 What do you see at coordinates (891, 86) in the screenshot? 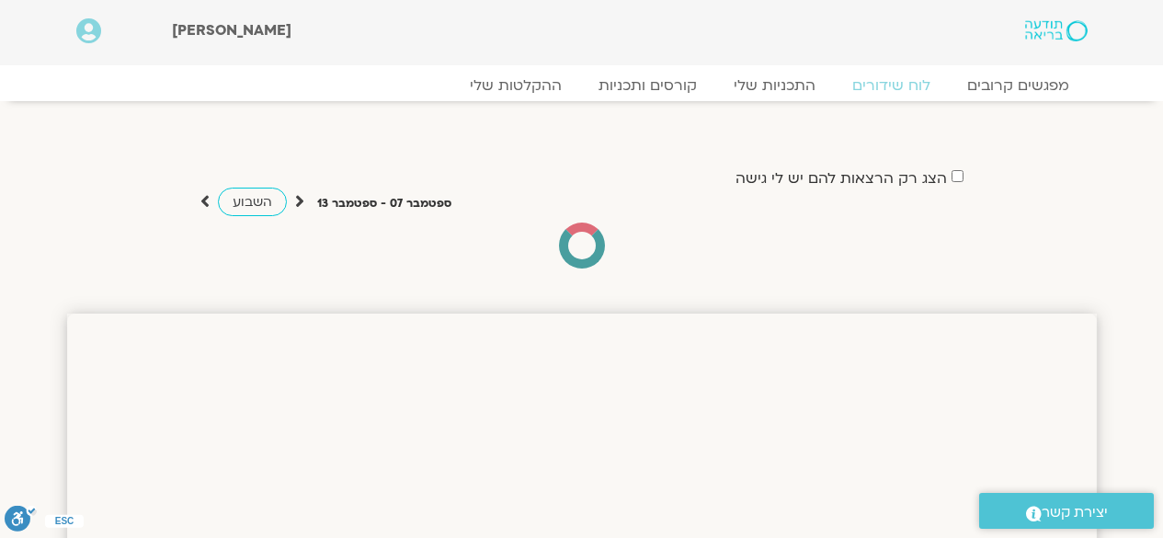
I see `a: לוח שידורים` at bounding box center [891, 86].